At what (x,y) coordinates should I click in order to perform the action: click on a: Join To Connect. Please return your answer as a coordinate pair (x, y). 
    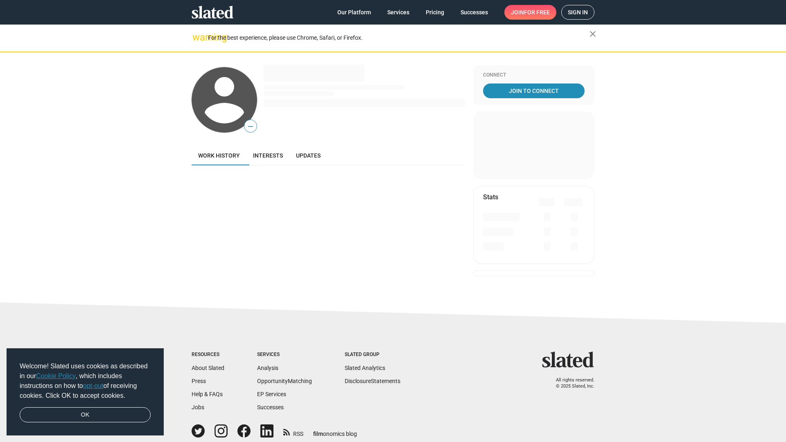
    Looking at the image, I should click on (534, 91).